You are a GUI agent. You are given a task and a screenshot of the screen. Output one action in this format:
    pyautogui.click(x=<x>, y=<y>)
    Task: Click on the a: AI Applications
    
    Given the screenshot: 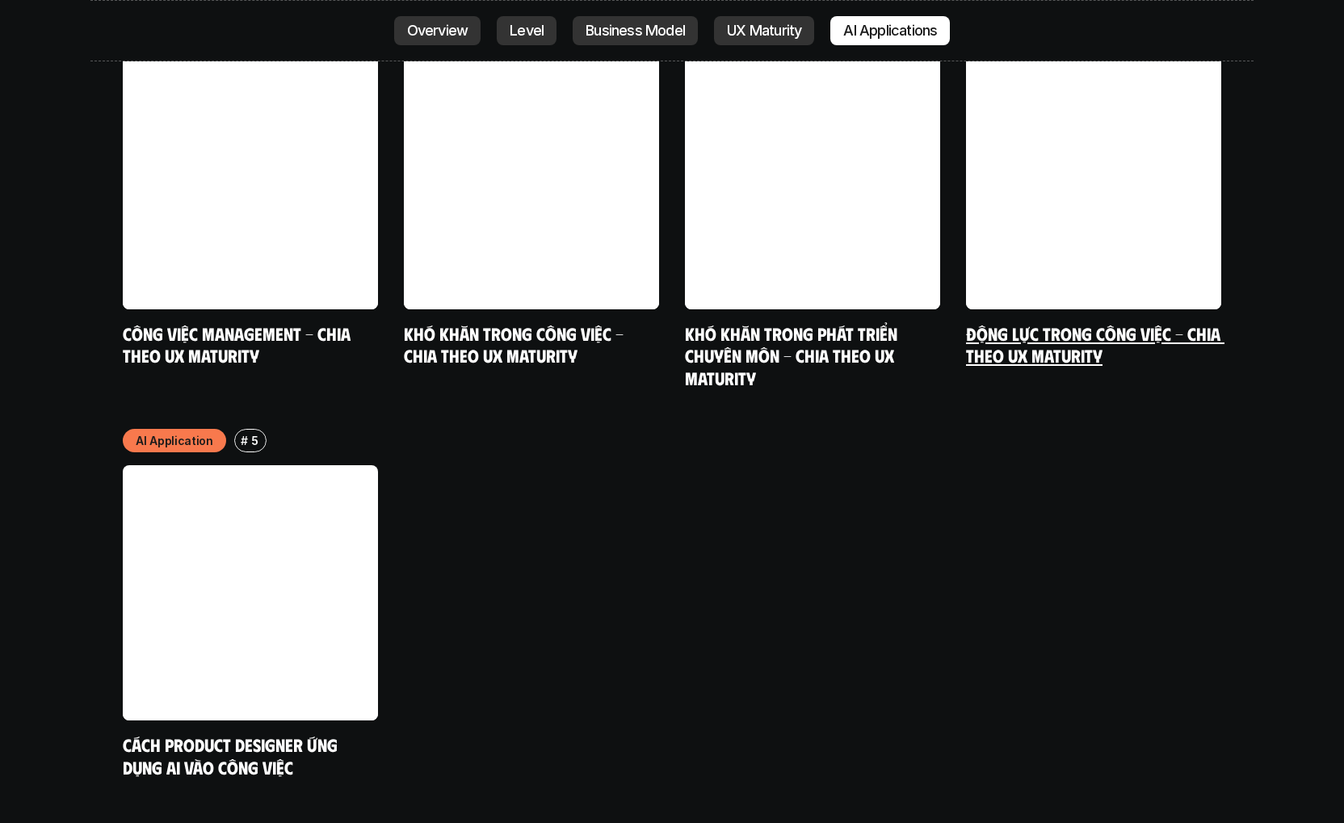 What is the action you would take?
    pyautogui.click(x=890, y=31)
    